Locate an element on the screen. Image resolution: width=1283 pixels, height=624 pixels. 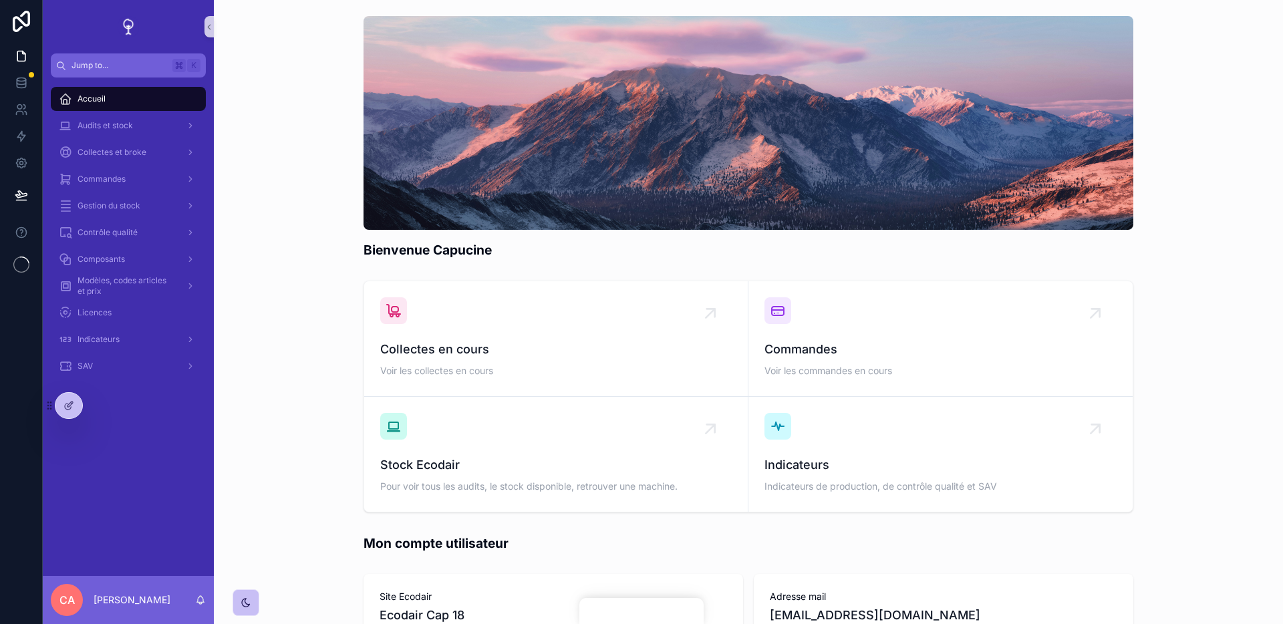
span: Modèles, codes articles et prix is located at coordinates (126, 286).